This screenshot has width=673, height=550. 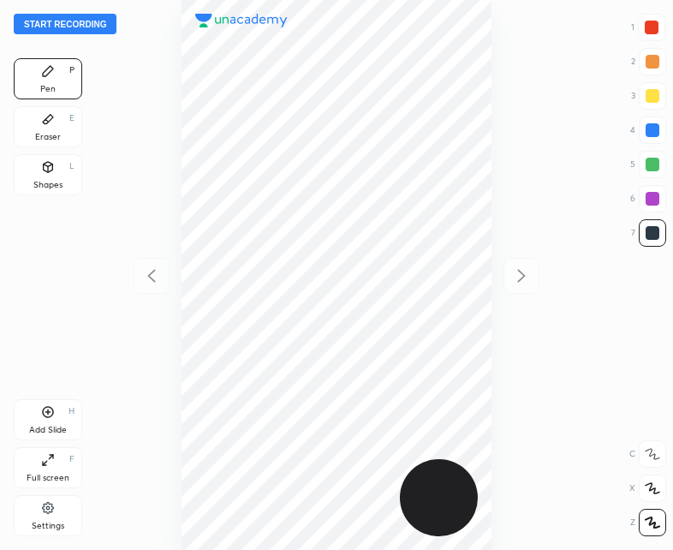 What do you see at coordinates (648, 96) in the screenshot?
I see `div: 3` at bounding box center [648, 96].